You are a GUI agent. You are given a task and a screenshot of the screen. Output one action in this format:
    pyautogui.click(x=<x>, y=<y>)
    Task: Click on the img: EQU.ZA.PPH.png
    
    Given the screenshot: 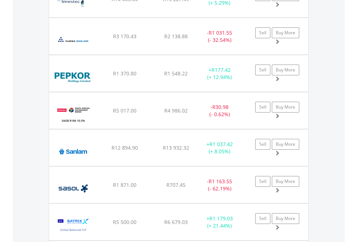 What is the action you would take?
    pyautogui.click(x=73, y=77)
    